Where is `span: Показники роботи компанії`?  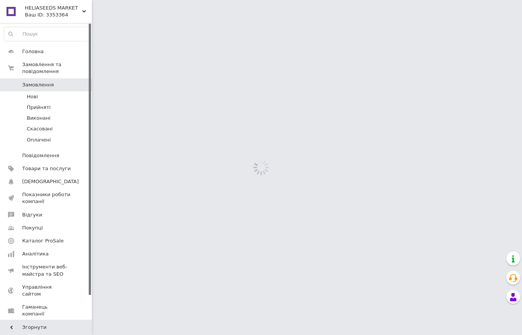 span: Показники роботи компанії is located at coordinates (46, 198).